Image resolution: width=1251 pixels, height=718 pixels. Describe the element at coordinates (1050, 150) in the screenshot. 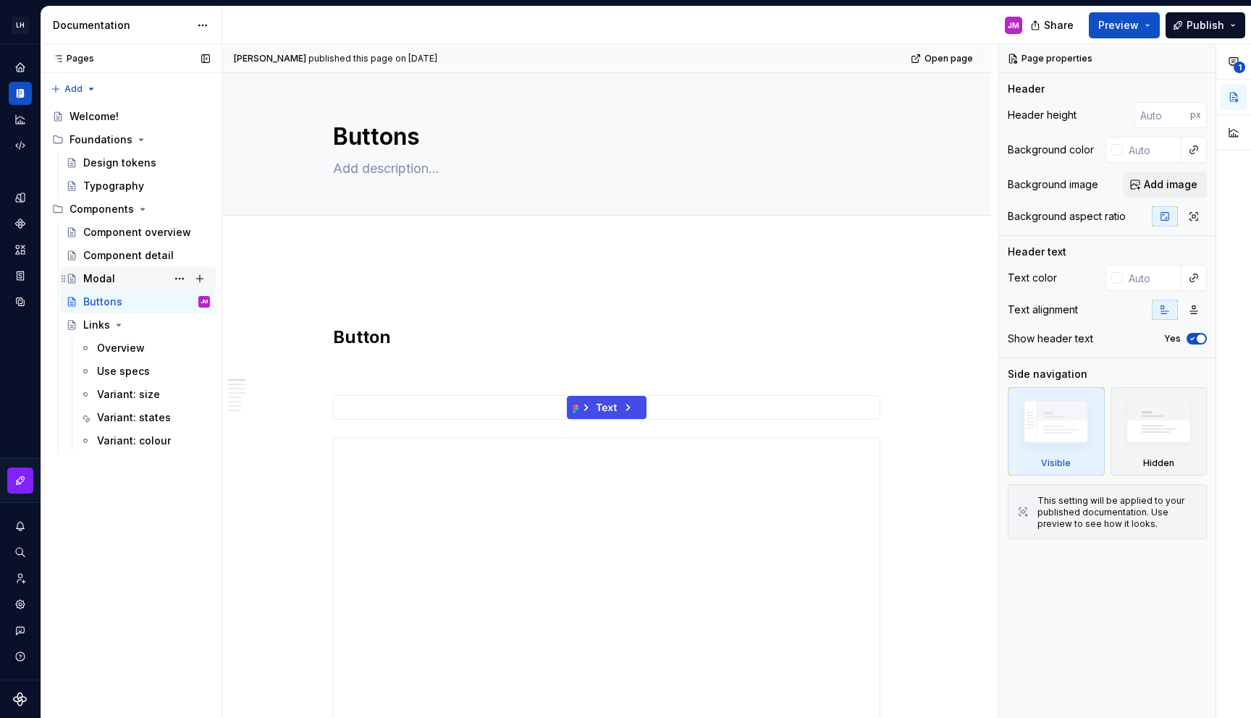

I see `div: Background color` at that location.